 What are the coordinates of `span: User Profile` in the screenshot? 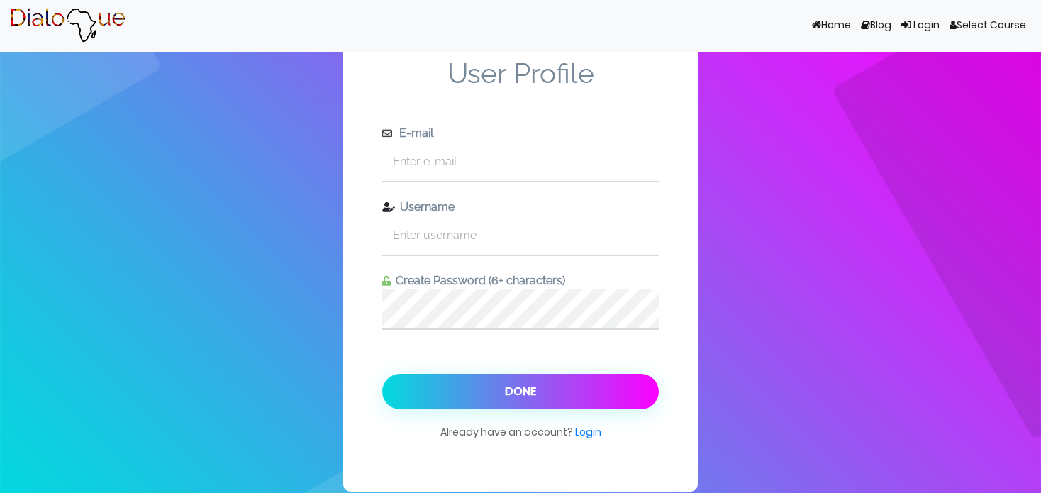 It's located at (521, 91).